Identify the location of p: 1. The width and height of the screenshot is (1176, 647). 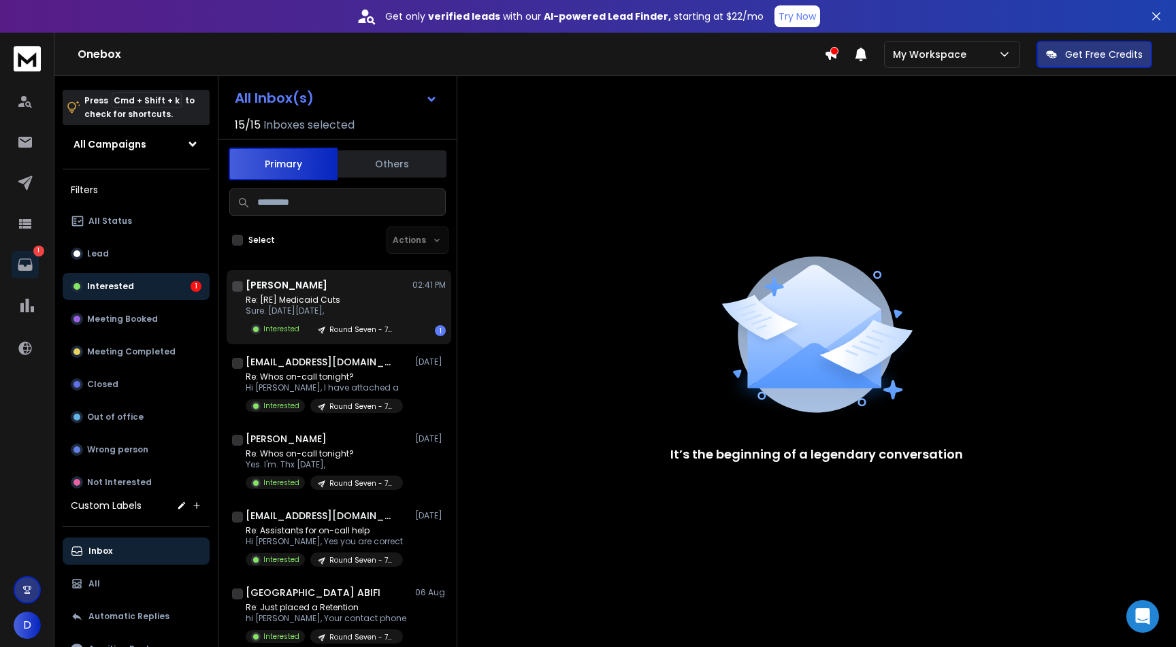
(39, 251).